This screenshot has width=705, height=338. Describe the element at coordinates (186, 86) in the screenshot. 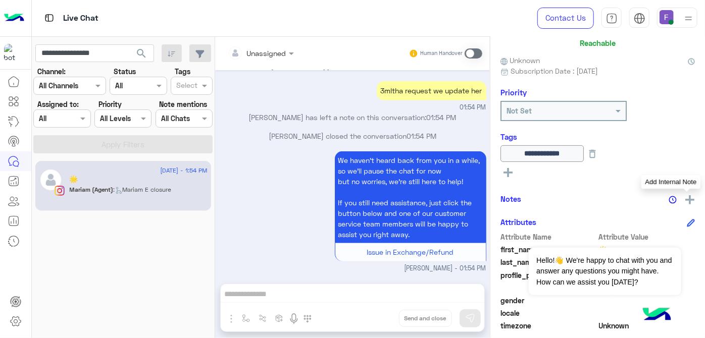

I see `div: Select` at that location.